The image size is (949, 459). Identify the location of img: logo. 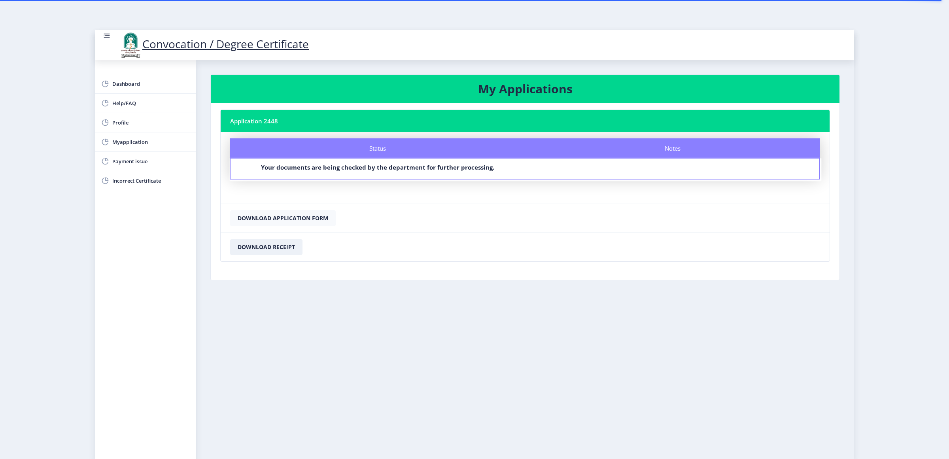
(130, 45).